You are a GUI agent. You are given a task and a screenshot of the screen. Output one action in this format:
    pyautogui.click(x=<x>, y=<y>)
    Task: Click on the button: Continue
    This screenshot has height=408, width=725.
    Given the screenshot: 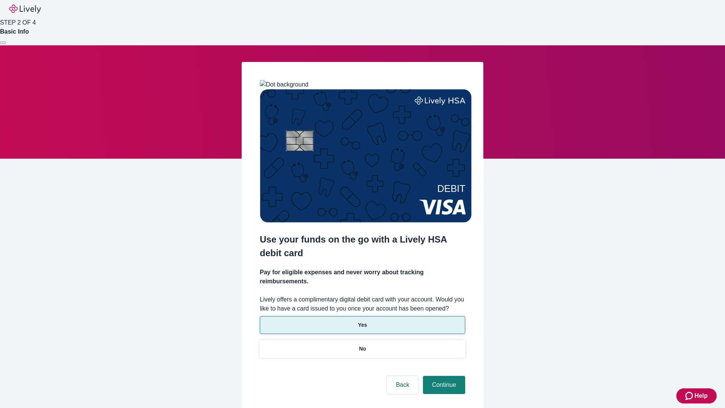 What is the action you would take?
    pyautogui.click(x=444, y=385)
    